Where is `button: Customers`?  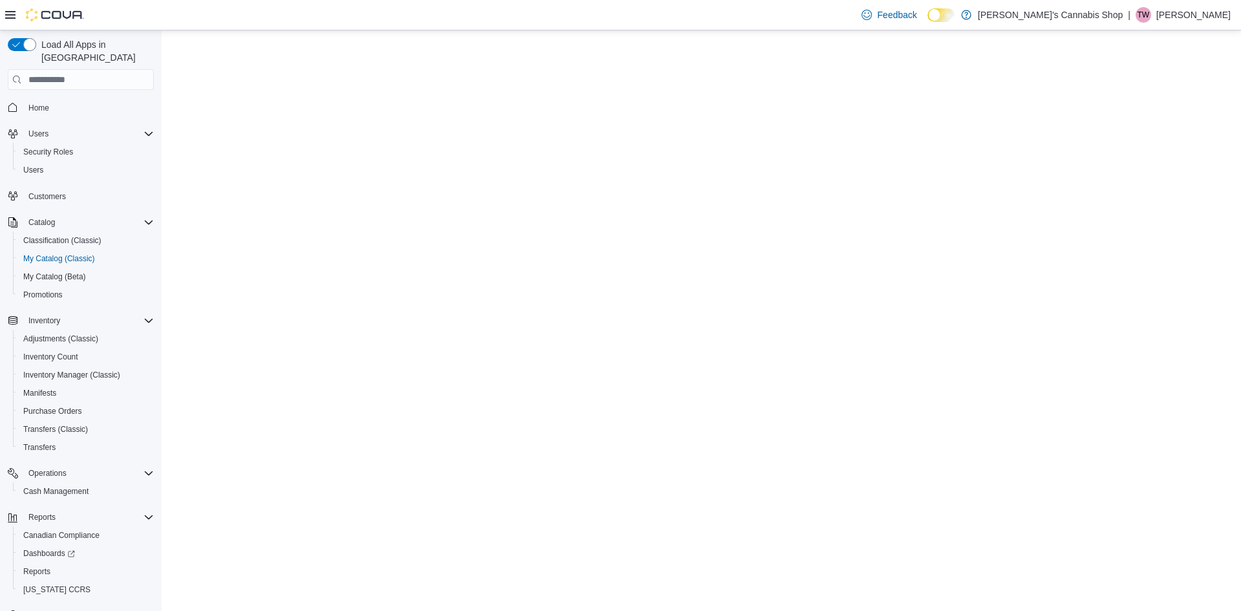 button: Customers is located at coordinates (81, 196).